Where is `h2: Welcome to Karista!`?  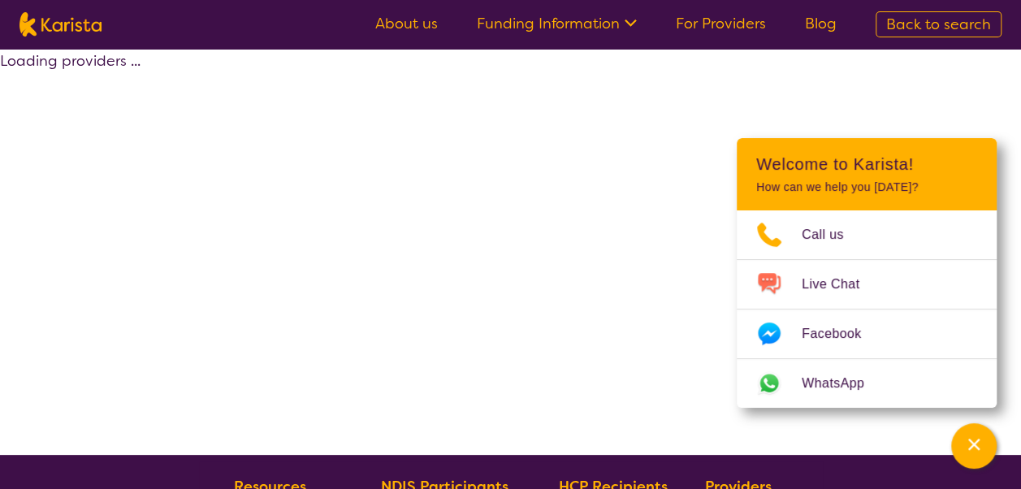 h2: Welcome to Karista! is located at coordinates (867, 164).